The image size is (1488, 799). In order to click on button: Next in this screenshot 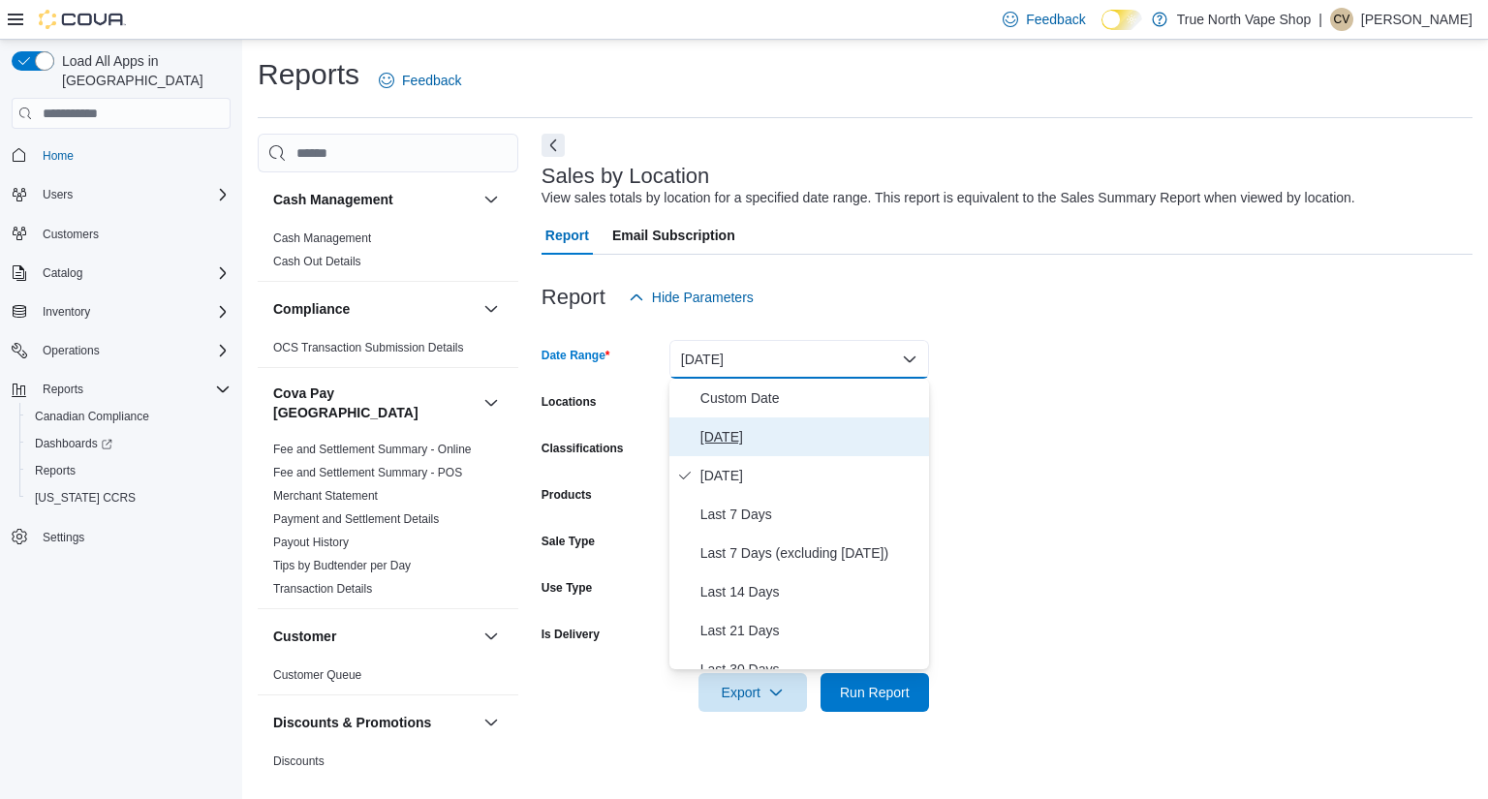, I will do `click(553, 145)`.